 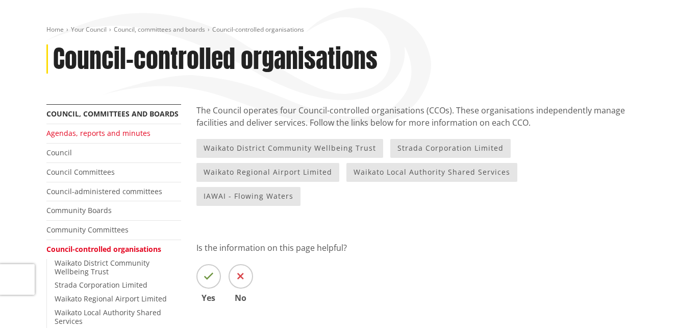 I want to click on span: Council-controlled organisations, so click(x=258, y=29).